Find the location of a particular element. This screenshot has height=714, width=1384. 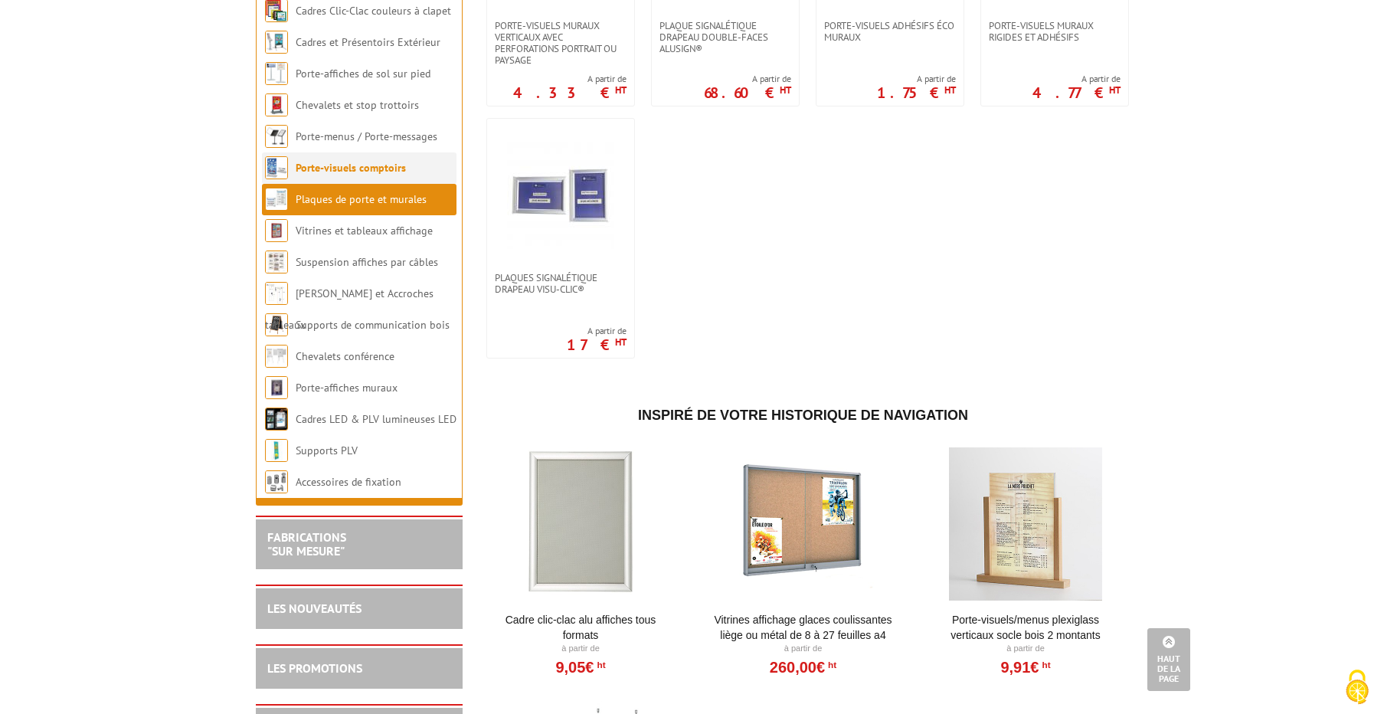

a: Chevalets et stop trottoirs is located at coordinates (357, 105).